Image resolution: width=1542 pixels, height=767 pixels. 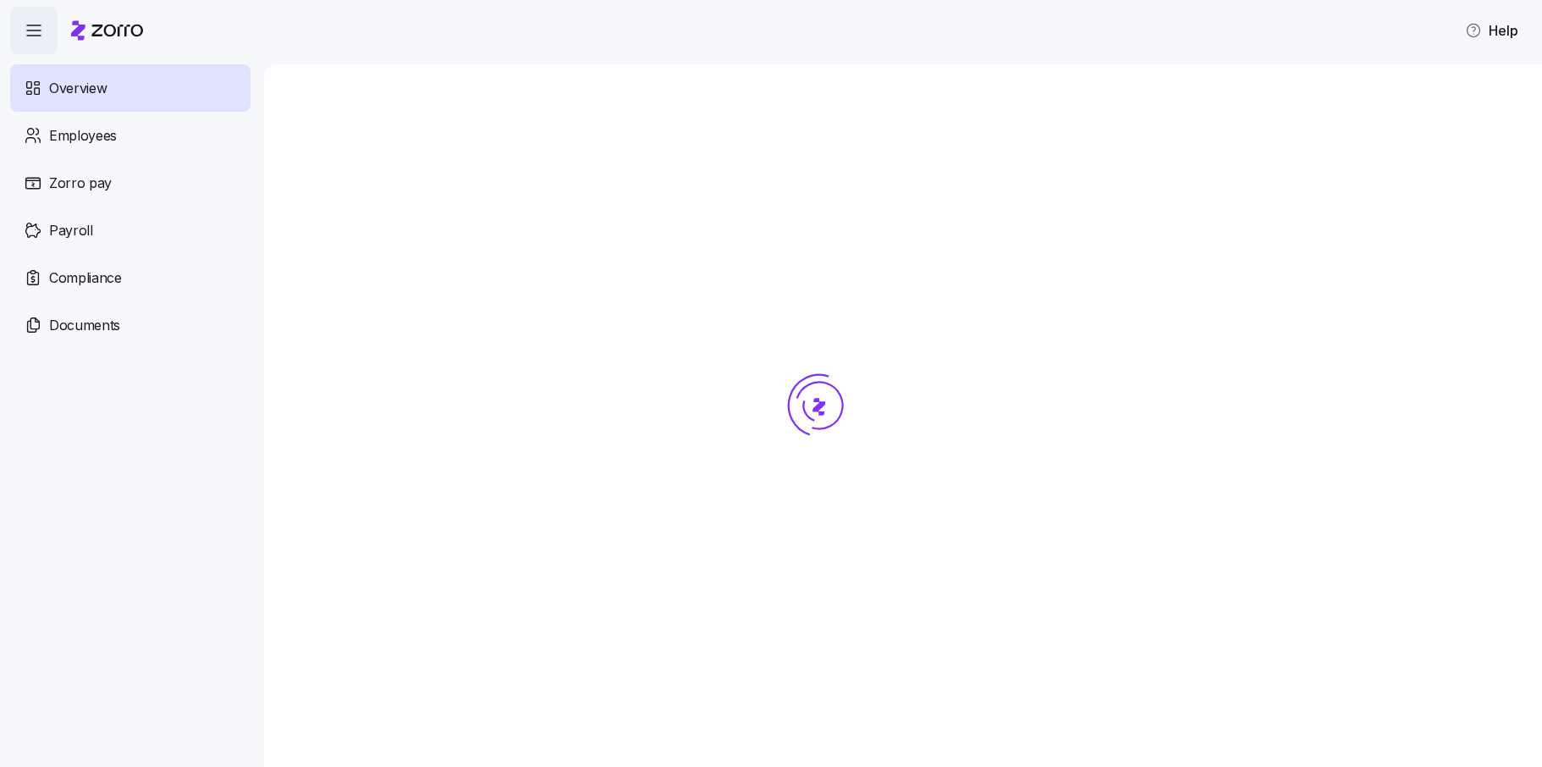 I want to click on a: Documents, so click(x=130, y=325).